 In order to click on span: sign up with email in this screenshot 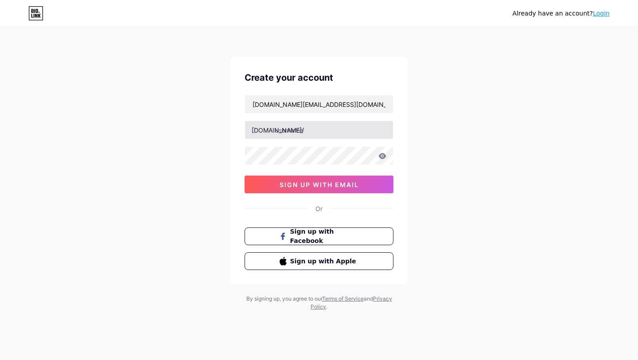, I will do `click(319, 184)`.